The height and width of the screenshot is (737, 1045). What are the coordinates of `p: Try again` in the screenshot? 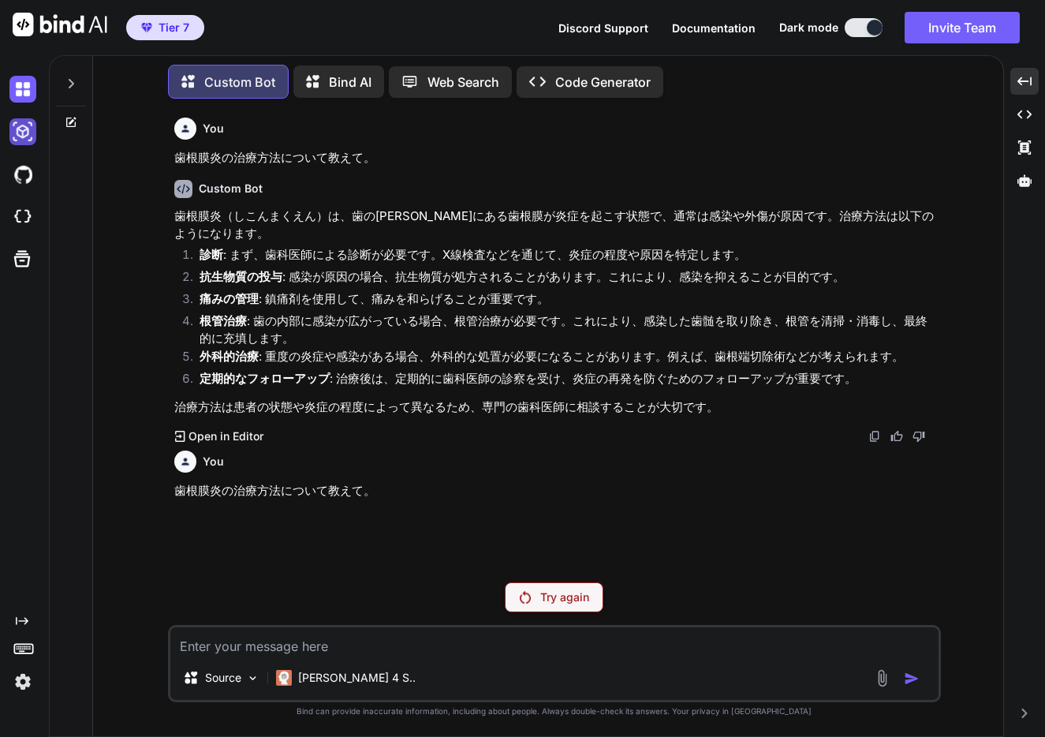 It's located at (565, 597).